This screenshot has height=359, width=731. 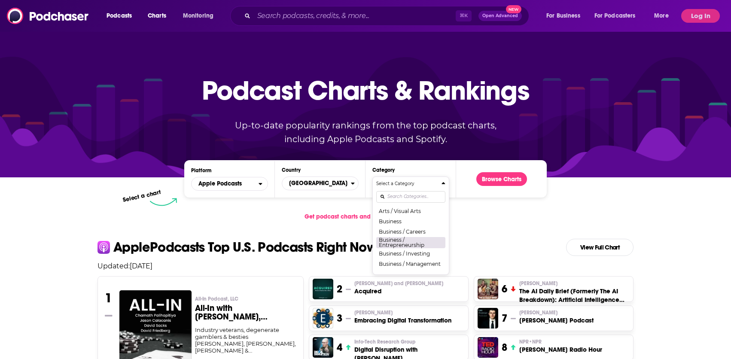 What do you see at coordinates (388, 16) in the screenshot?
I see `div: Search podcasts, credits, & more...` at bounding box center [388, 16].